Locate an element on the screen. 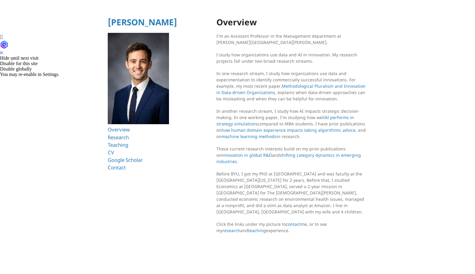  a: CV is located at coordinates (111, 152).